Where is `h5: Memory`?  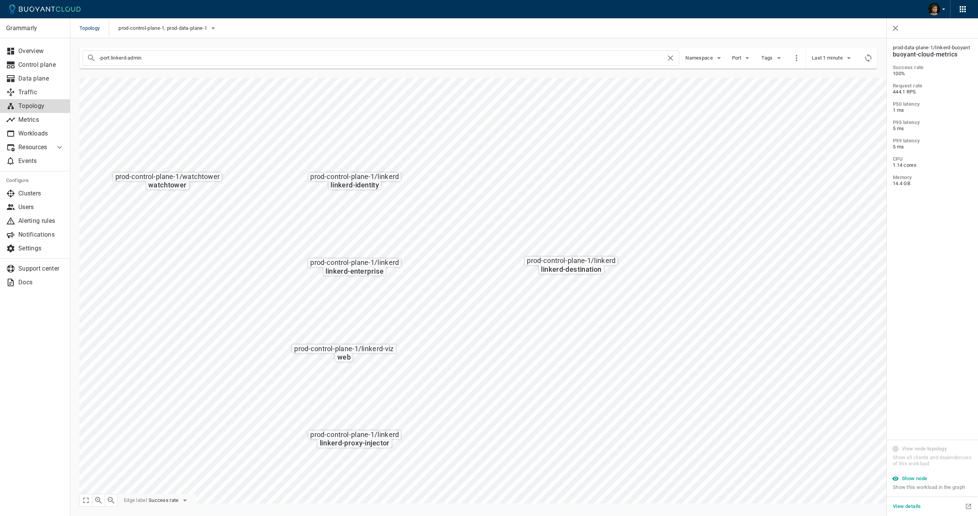
h5: Memory is located at coordinates (932, 178).